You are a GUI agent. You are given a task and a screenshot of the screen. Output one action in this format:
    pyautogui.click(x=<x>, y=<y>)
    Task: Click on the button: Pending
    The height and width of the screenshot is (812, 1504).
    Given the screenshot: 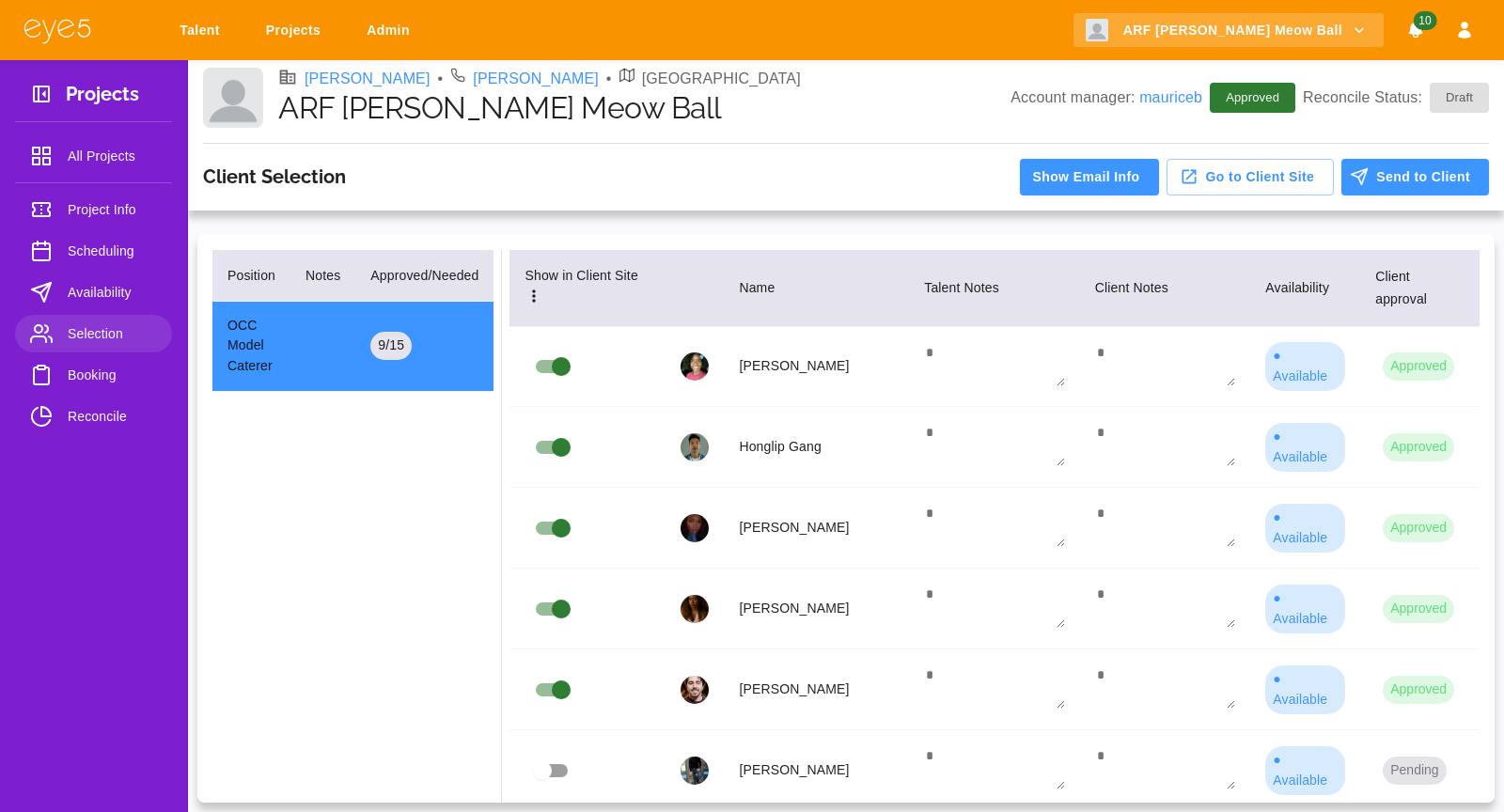 What is the action you would take?
    pyautogui.click(x=1414, y=770)
    